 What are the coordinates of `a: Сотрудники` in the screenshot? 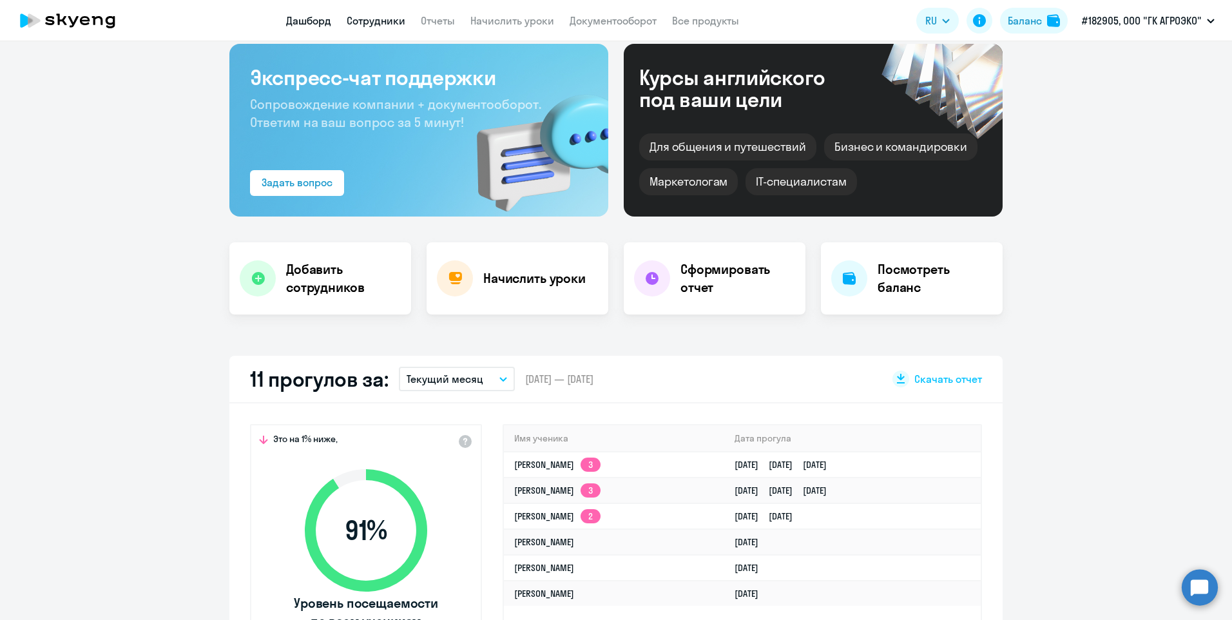 It's located at (376, 21).